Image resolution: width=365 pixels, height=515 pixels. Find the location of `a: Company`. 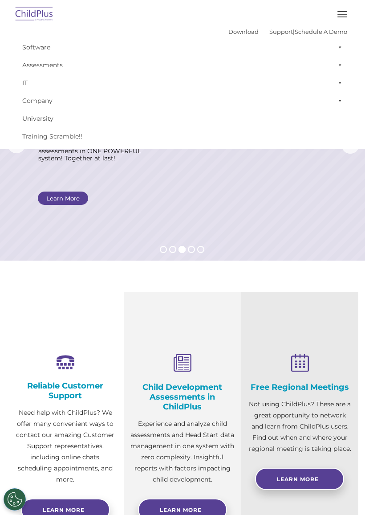

a: Company is located at coordinates (183, 101).